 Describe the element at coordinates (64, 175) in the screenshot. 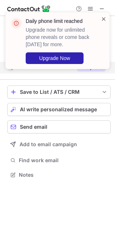

I see `span: Notes` at that location.